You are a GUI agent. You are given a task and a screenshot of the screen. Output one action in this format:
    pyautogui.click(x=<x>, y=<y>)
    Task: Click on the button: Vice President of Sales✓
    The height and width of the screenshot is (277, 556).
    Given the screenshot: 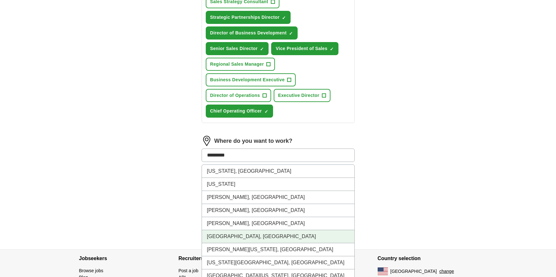 What is the action you would take?
    pyautogui.click(x=304, y=48)
    